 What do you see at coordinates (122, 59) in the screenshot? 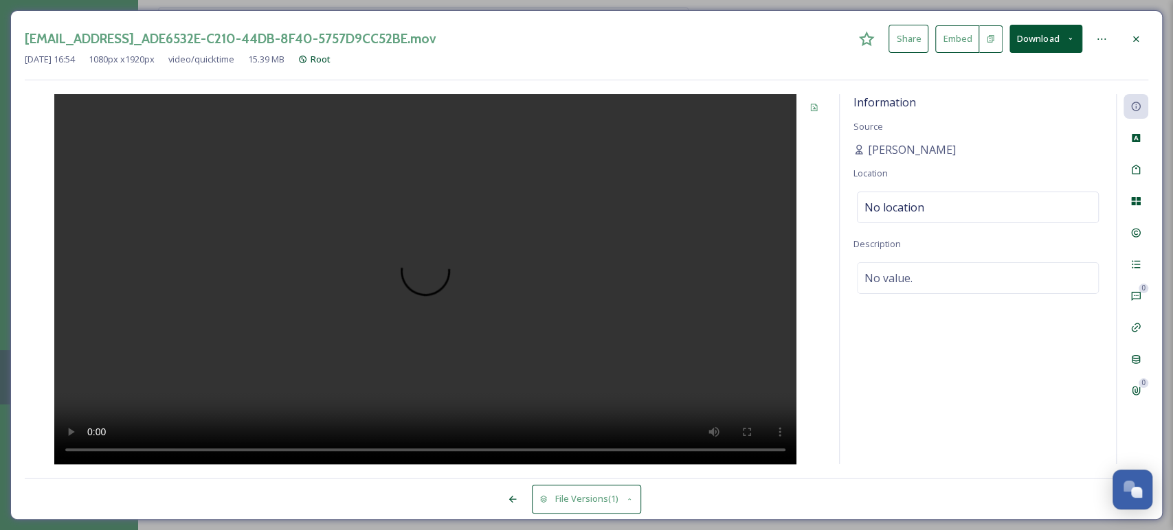
I see `span: 1080 px x 1920 px` at bounding box center [122, 59].